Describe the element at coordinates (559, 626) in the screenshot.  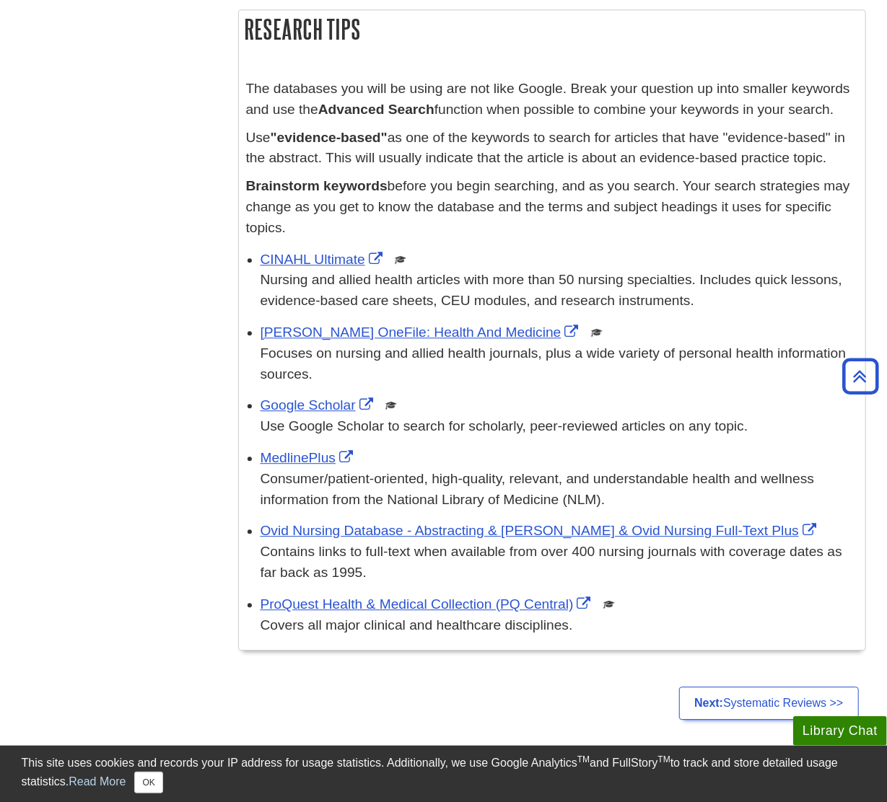
I see `p: Covers all major clinical and healthcare disciplines.` at that location.